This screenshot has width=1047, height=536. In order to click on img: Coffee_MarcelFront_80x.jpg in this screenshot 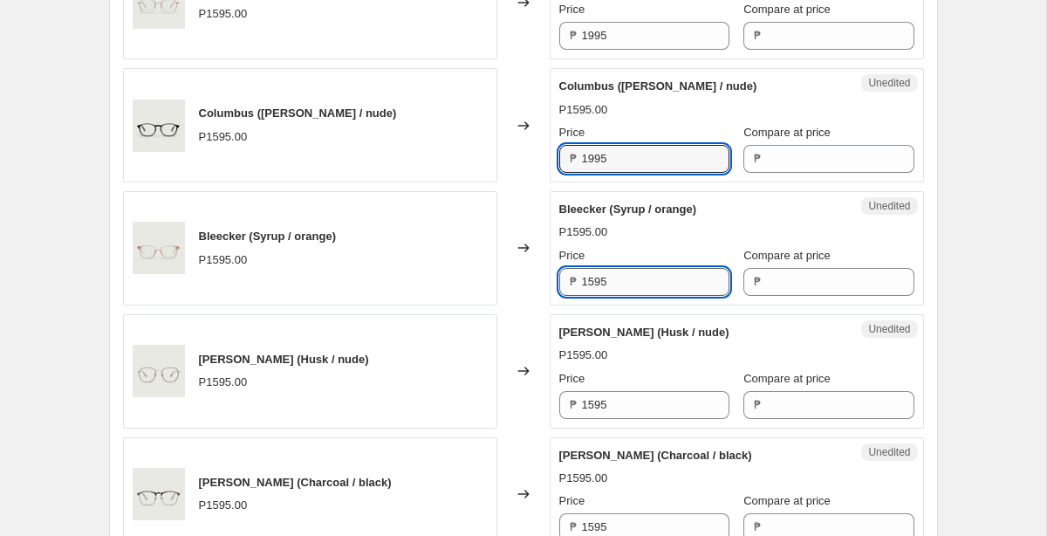, I will do `click(159, 371)`.